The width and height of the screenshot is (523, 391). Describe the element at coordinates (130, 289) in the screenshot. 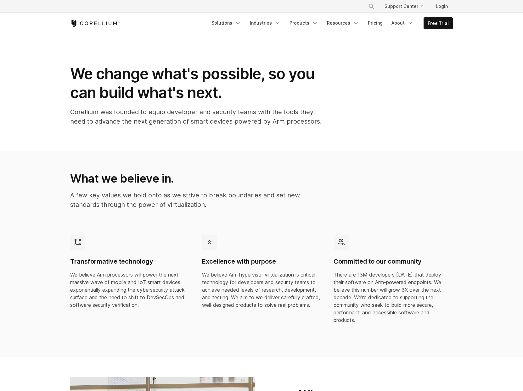

I see `p: We believe Arm processors will power the next massive wave of mobile and IoT smart devices, expon...` at that location.